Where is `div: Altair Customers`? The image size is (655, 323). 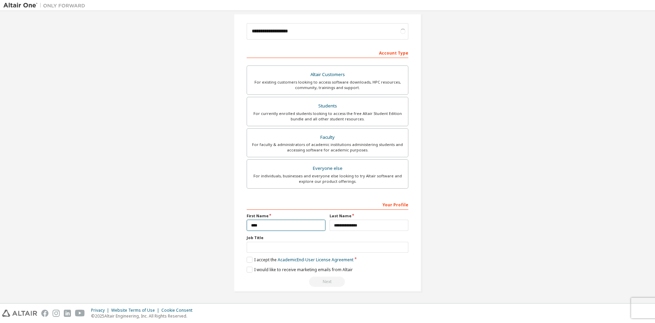
div: Altair Customers is located at coordinates (328, 75).